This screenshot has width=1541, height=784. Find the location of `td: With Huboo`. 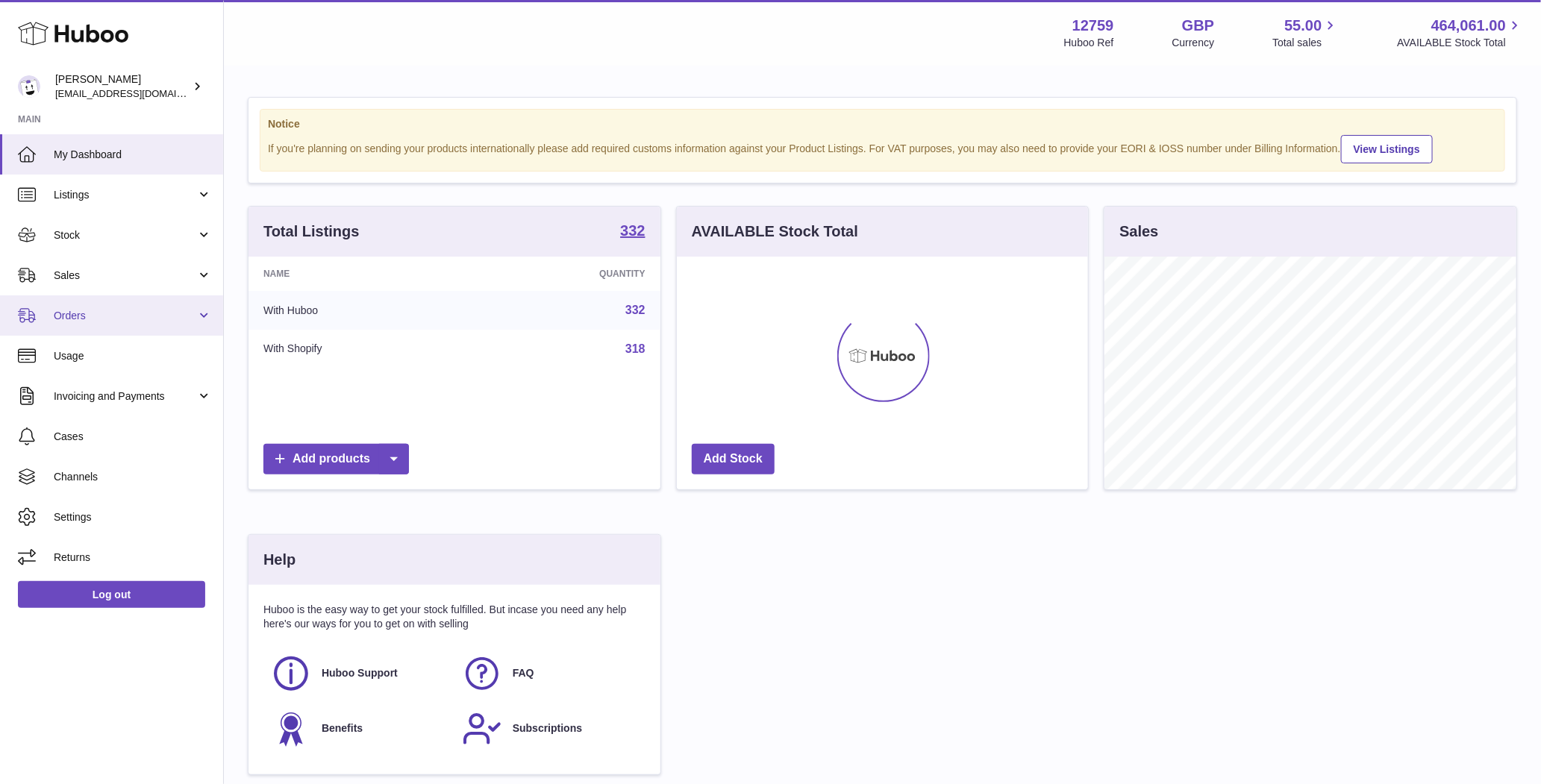

td: With Huboo is located at coordinates (359, 311).